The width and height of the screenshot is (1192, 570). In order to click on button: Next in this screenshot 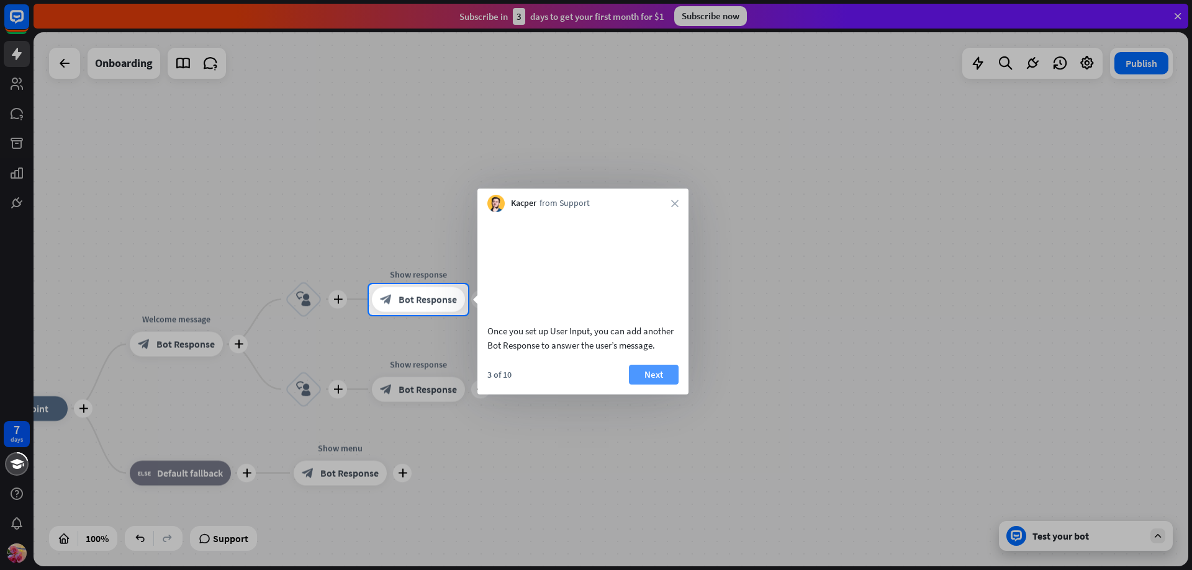, I will do `click(654, 375)`.